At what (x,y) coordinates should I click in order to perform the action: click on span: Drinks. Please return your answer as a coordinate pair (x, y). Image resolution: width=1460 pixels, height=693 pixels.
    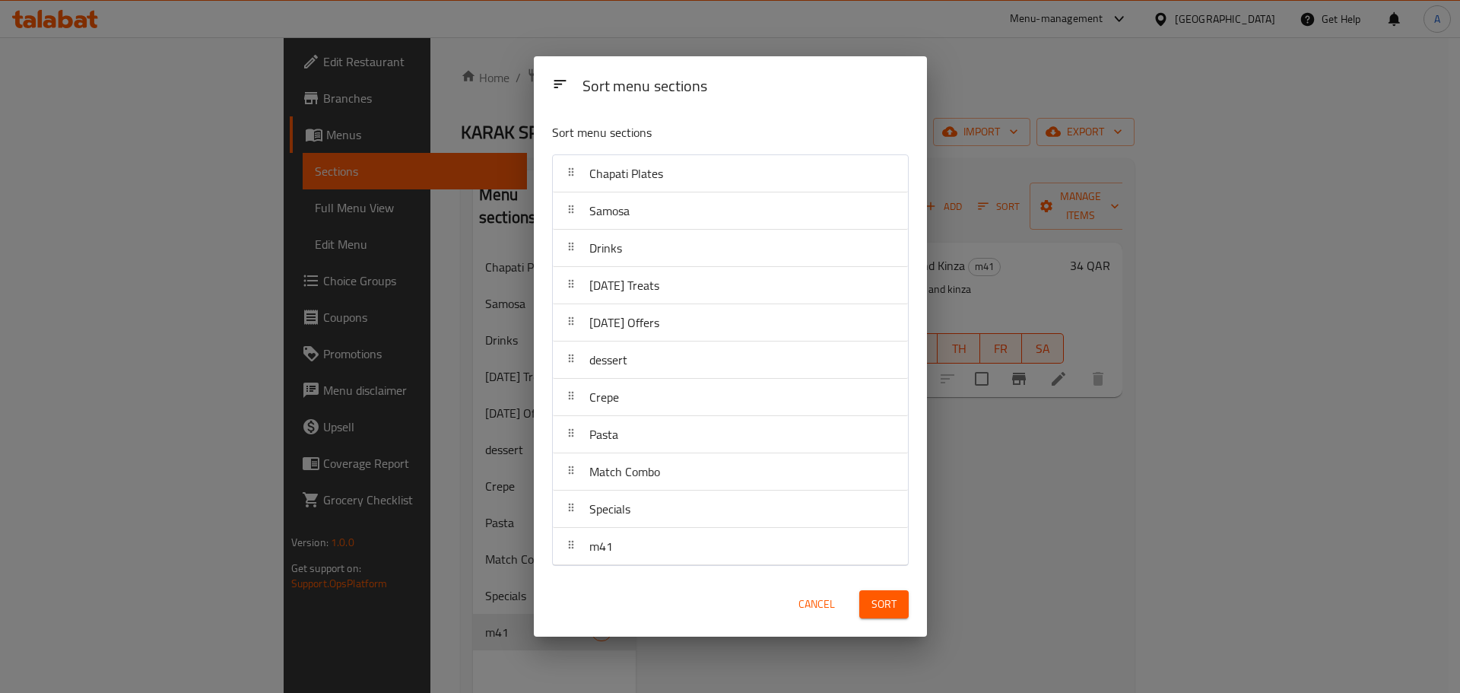
    Looking at the image, I should click on (605, 248).